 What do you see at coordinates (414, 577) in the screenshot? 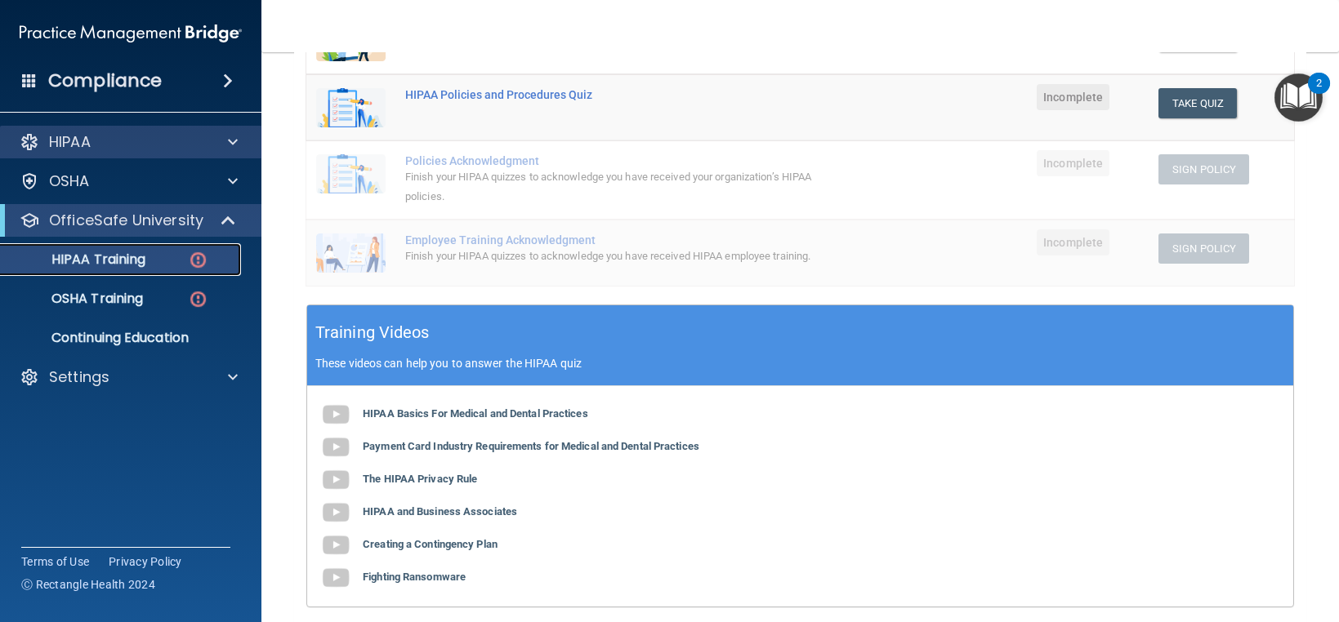
I see `b: Fighting Ransomware` at bounding box center [414, 577].